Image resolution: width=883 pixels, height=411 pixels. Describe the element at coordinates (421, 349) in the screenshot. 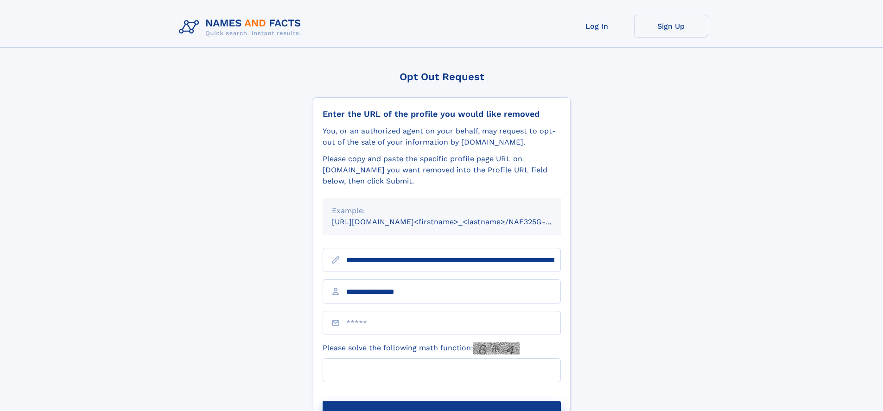

I see `label: Please solve the following math function:` at that location.